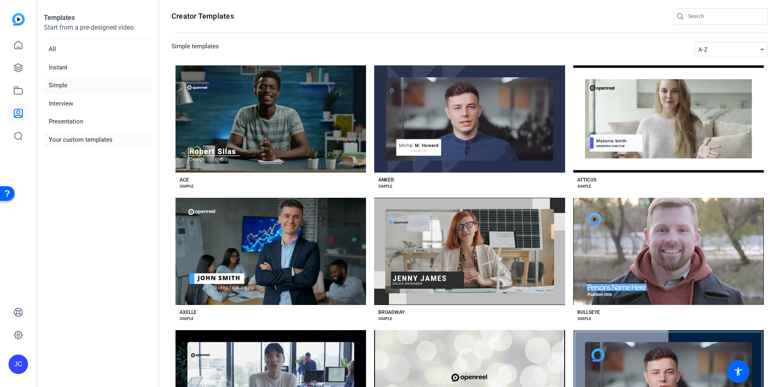 The image size is (780, 387). What do you see at coordinates (59, 17) in the screenshot?
I see `strong: Templates` at bounding box center [59, 17].